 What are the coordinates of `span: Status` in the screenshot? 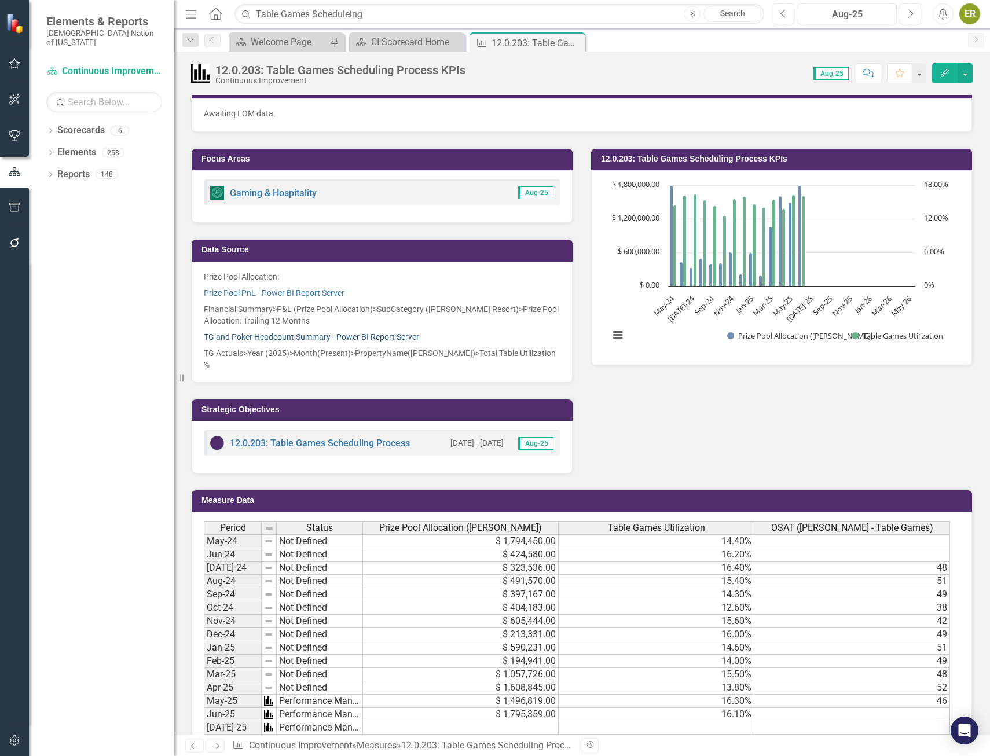 It's located at (320, 528).